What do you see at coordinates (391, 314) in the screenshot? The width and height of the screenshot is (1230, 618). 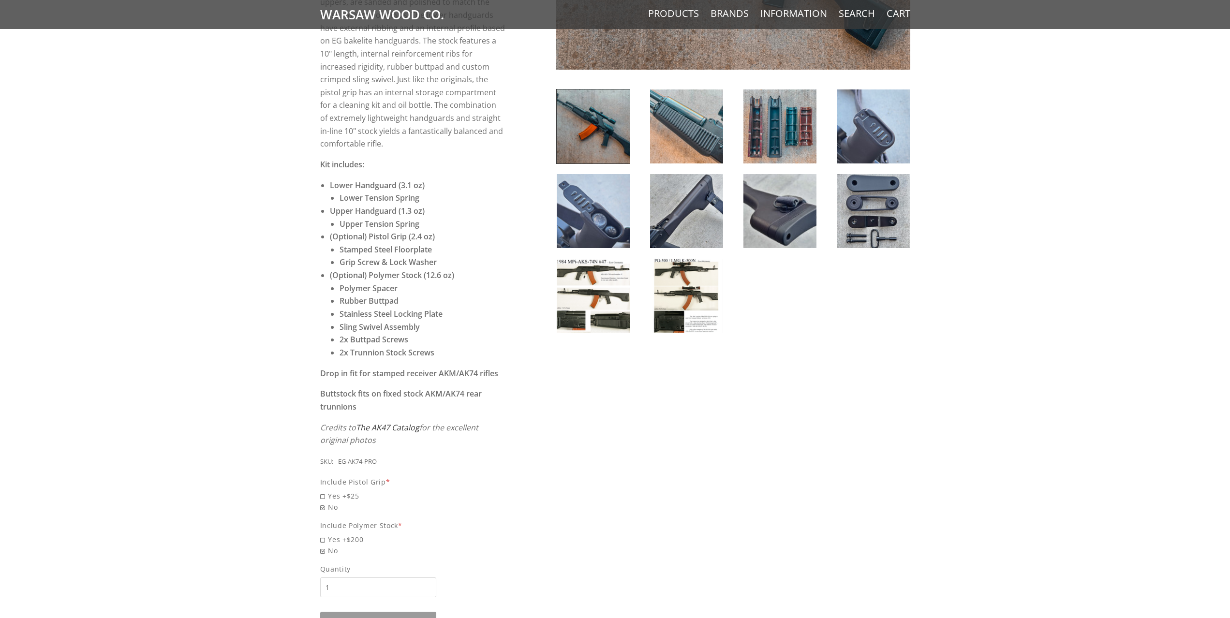 I see `strong: Stainless Steel Locking Plate` at bounding box center [391, 314].